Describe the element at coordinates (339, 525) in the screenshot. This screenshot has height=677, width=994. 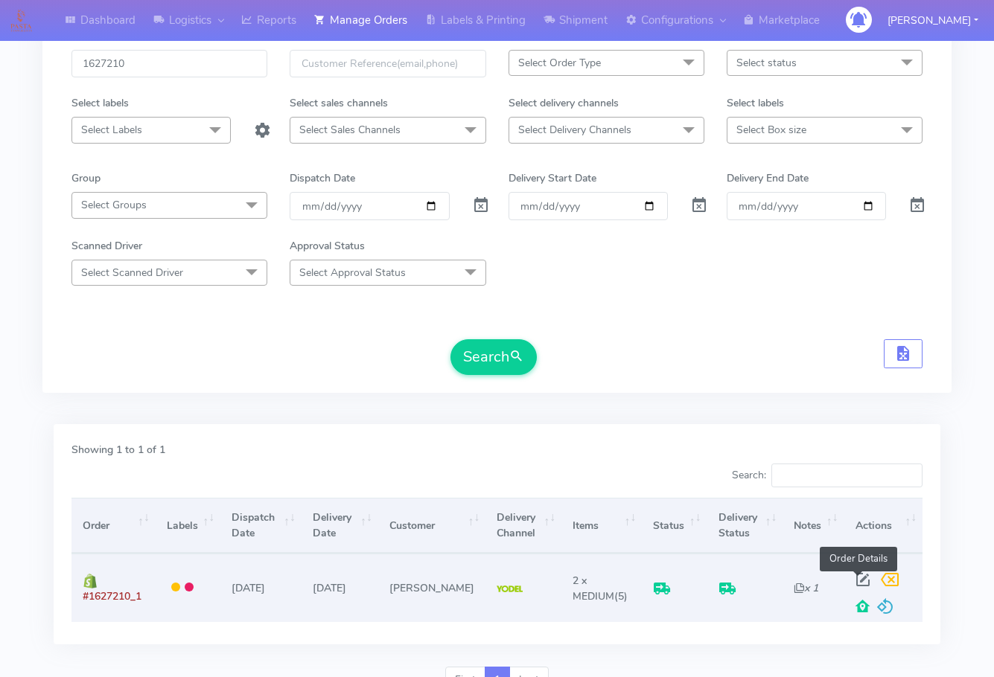
I see `th: Delivery Date: activate to sort column ascending` at that location.